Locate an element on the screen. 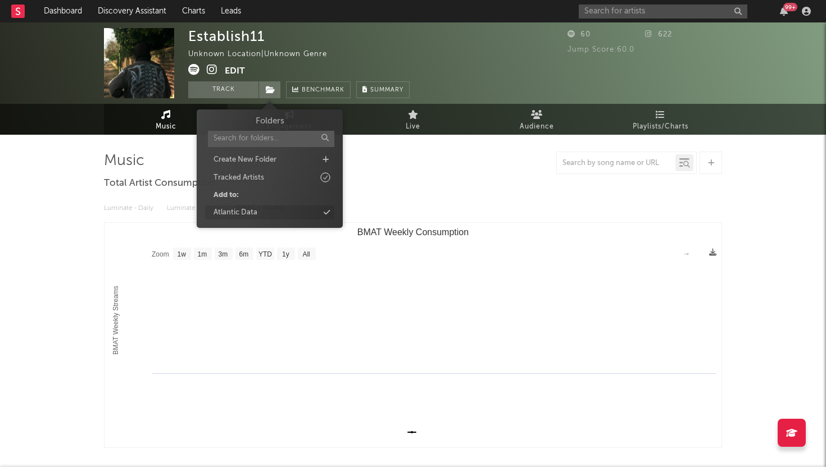 The width and height of the screenshot is (826, 467). span: Music is located at coordinates (166, 127).